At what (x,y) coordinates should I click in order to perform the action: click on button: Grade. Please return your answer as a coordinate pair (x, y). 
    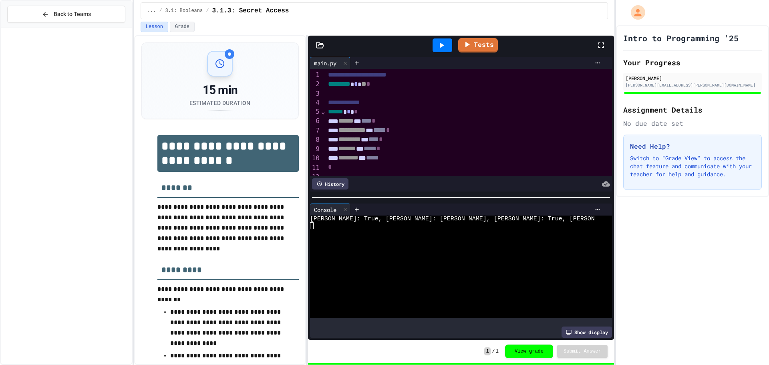
    Looking at the image, I should click on (182, 27).